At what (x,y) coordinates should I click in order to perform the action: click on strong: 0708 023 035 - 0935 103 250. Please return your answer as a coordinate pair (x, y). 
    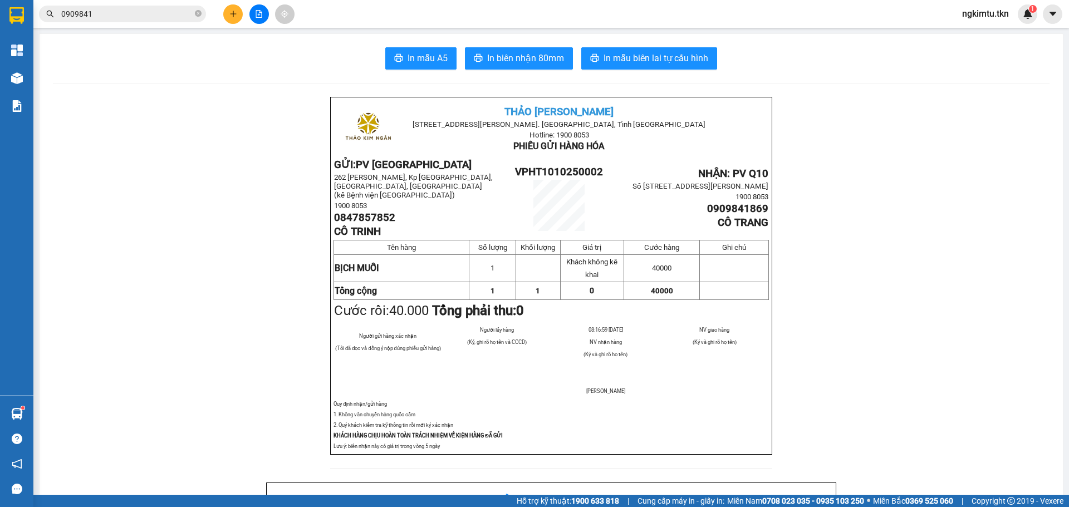
    Looking at the image, I should click on (813, 501).